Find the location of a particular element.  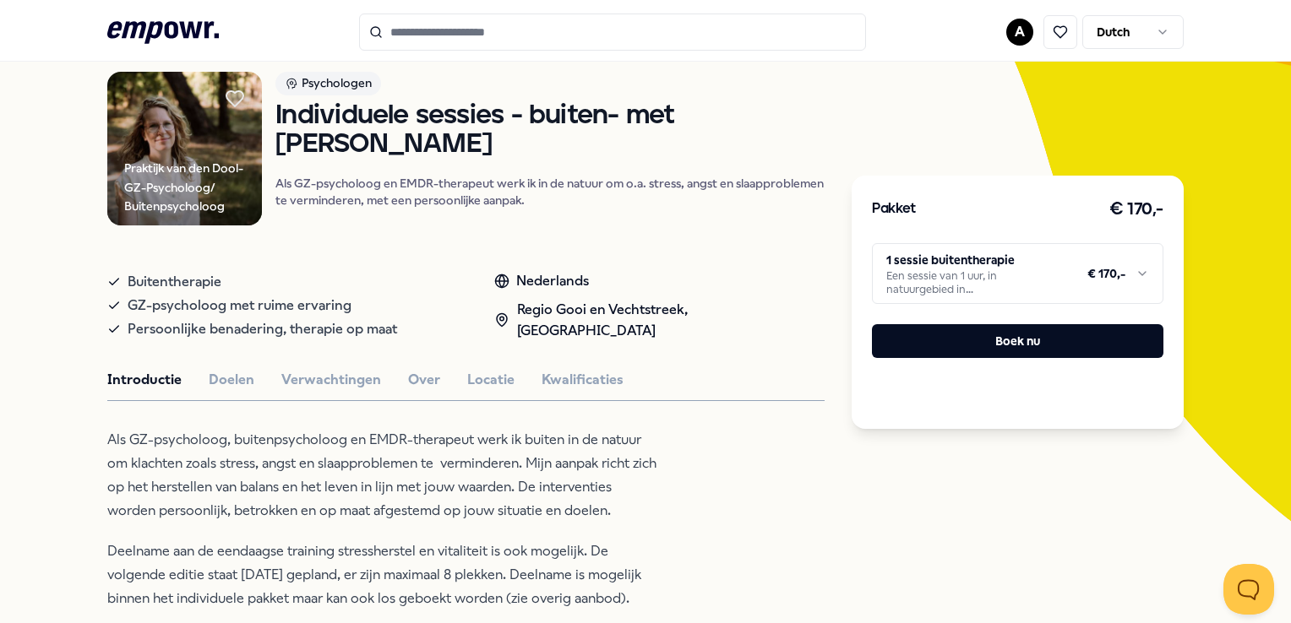

div: Nederlands is located at coordinates (659, 281).